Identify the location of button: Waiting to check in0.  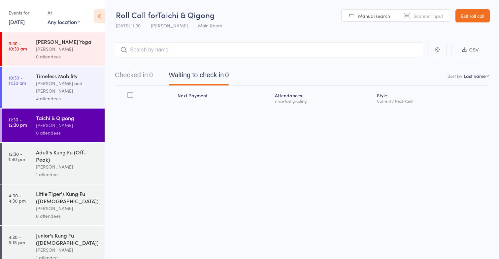
(199, 77).